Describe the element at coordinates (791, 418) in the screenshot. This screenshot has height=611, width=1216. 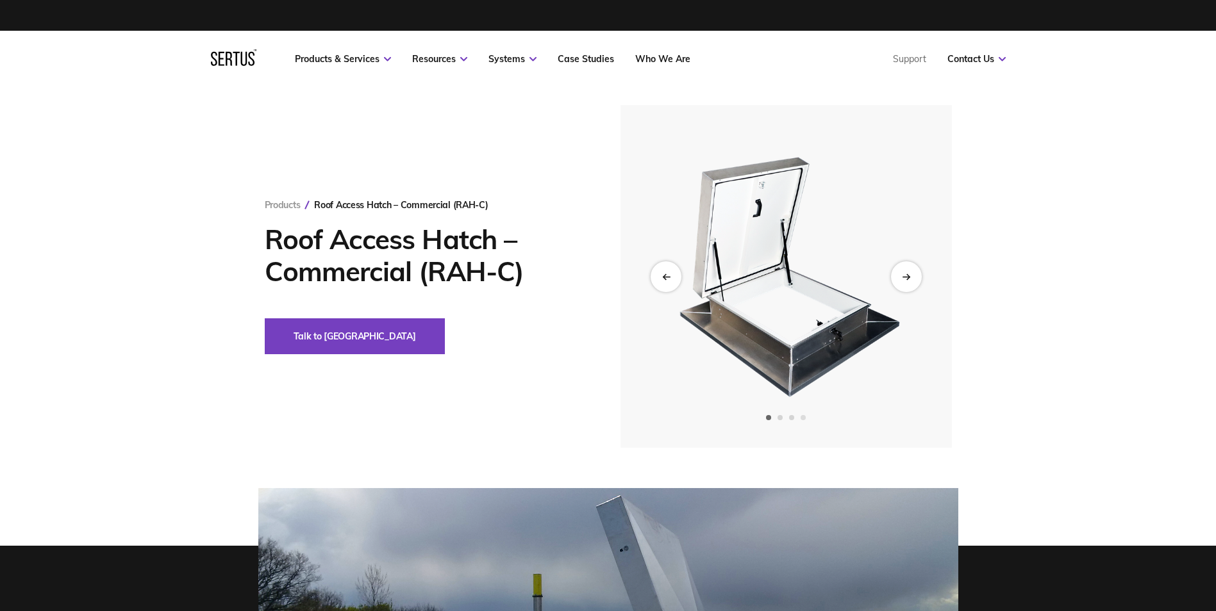
I see `span: Go to slide 3` at that location.